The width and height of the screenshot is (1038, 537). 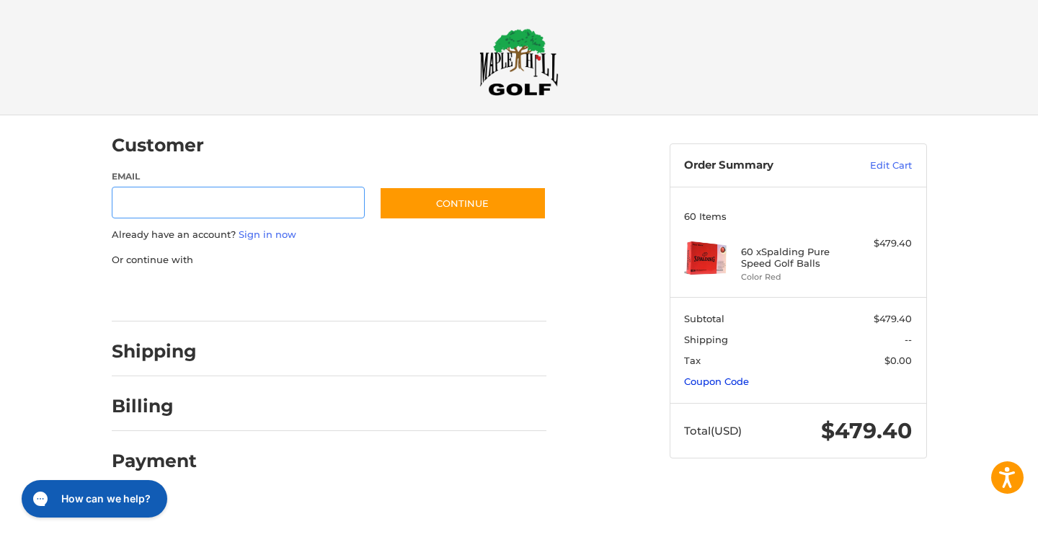 I want to click on a: Coupon Code, so click(x=716, y=381).